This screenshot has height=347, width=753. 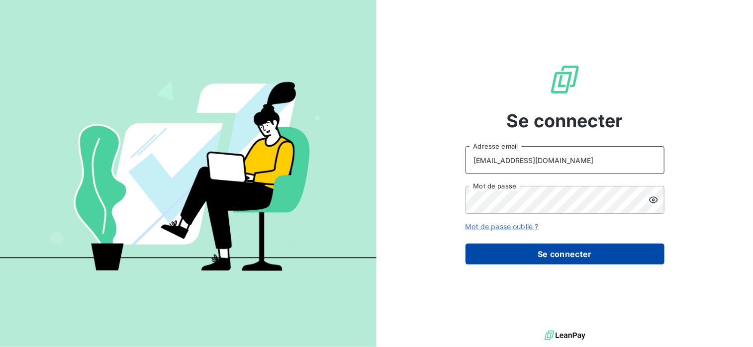 I want to click on input: placeholder, so click(x=565, y=160).